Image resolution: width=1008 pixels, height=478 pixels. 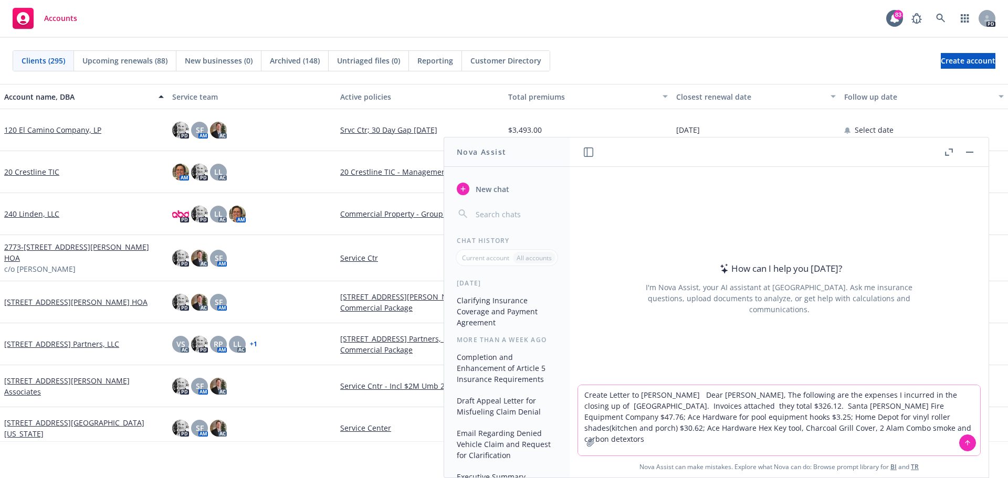 I want to click on p: All accounts, so click(x=534, y=258).